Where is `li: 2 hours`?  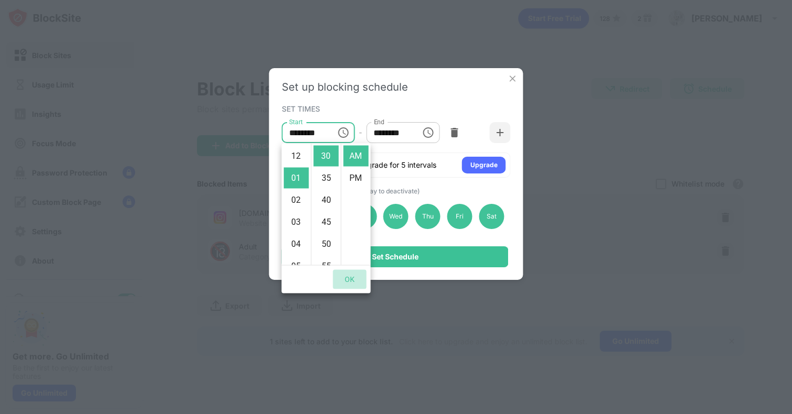 li: 2 hours is located at coordinates (296, 200).